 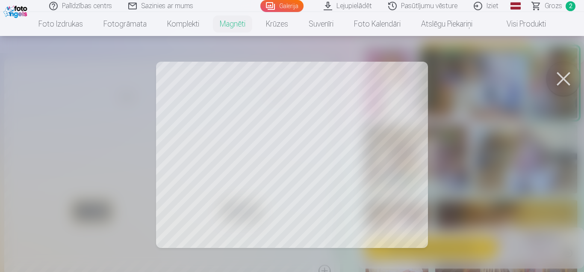 I want to click on a: Visi produkti, so click(x=520, y=24).